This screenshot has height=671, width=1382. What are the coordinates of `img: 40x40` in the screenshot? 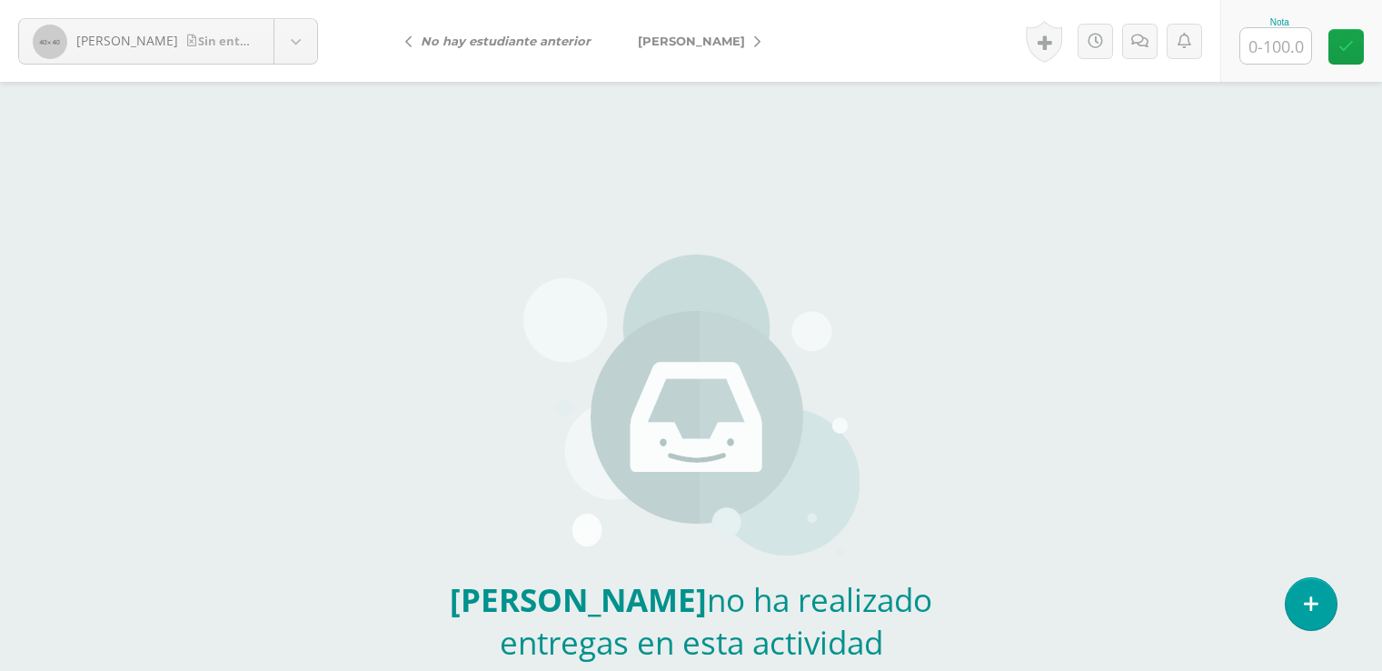 It's located at (50, 42).